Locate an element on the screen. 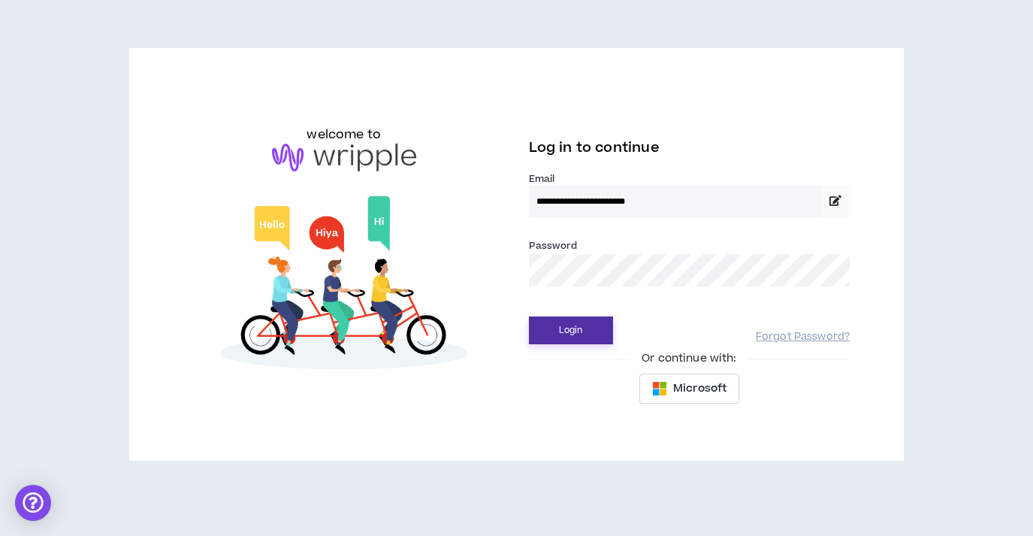 The height and width of the screenshot is (536, 1033). div: Open Intercom Messenger is located at coordinates (33, 503).